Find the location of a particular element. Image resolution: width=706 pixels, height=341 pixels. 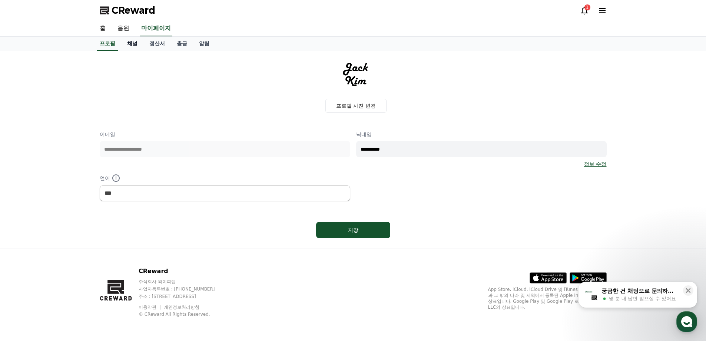

p: 이메일 is located at coordinates (225, 134).